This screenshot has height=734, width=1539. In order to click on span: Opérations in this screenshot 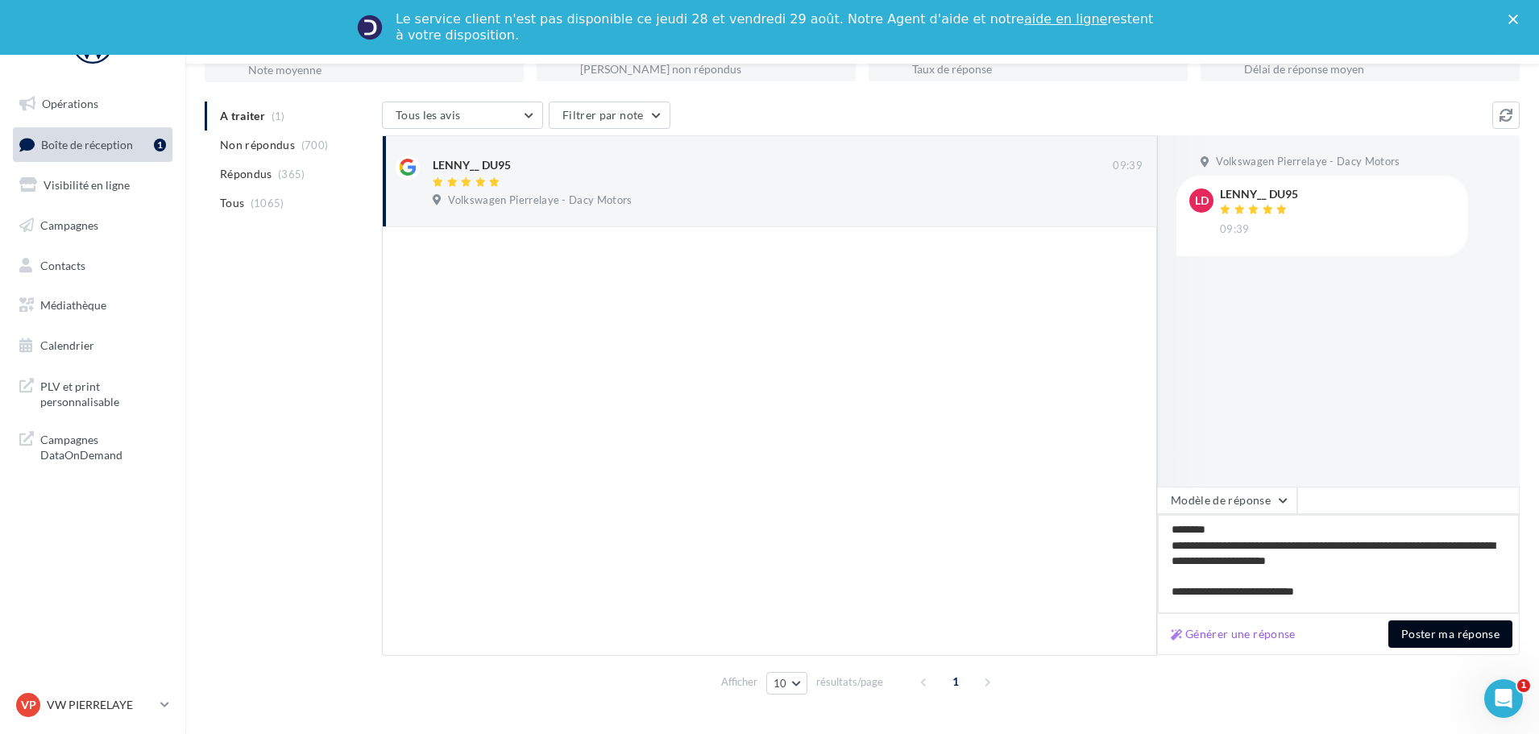, I will do `click(70, 103)`.